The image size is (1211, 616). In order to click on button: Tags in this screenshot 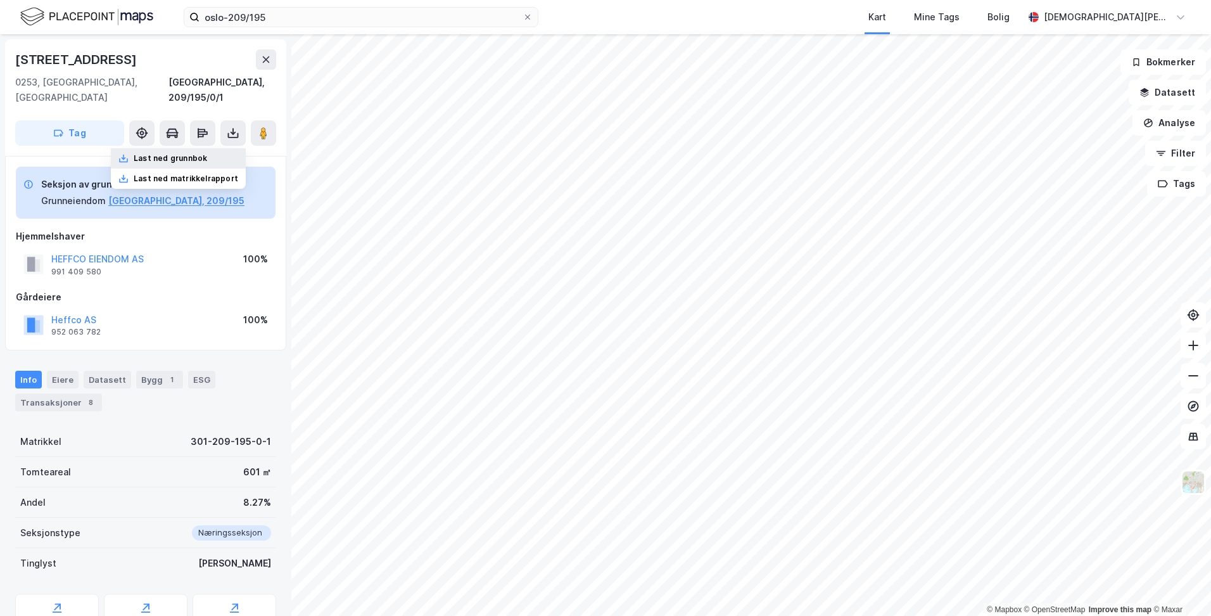, I will do `click(1176, 184)`.